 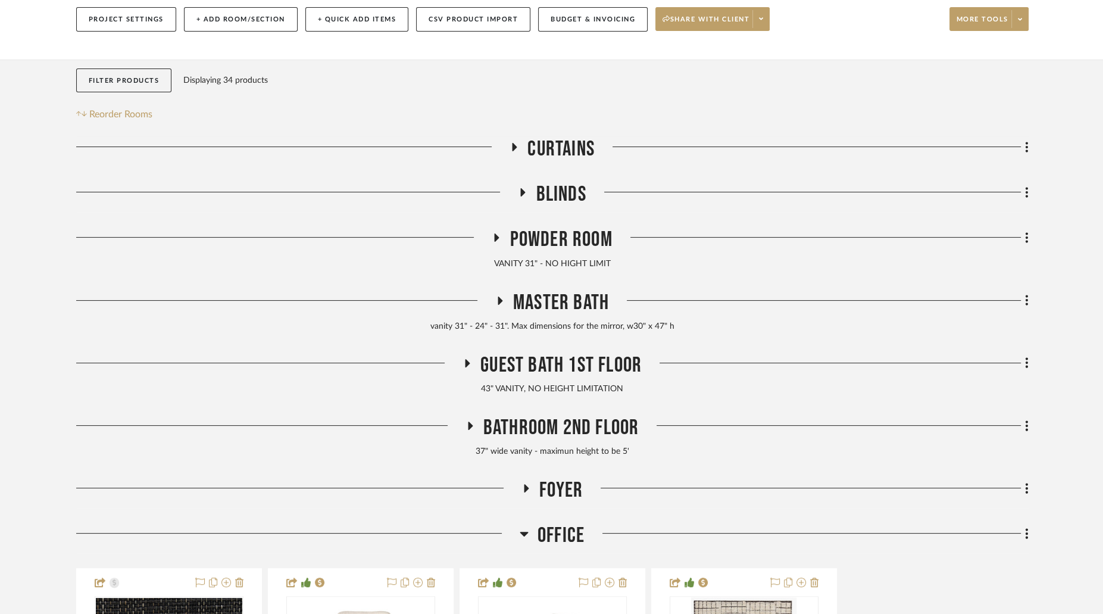 What do you see at coordinates (982, 24) in the screenshot?
I see `span: More tools` at bounding box center [982, 24].